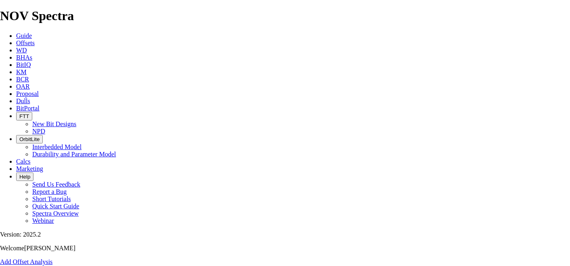 The width and height of the screenshot is (570, 266). What do you see at coordinates (39, 131) in the screenshot?
I see `a: NPD` at bounding box center [39, 131].